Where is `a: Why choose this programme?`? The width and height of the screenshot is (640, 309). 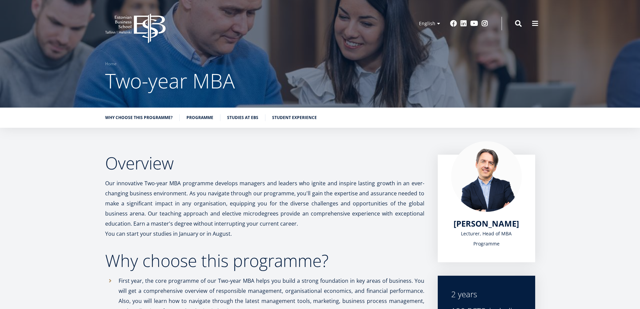
a: Why choose this programme? is located at coordinates (139, 118).